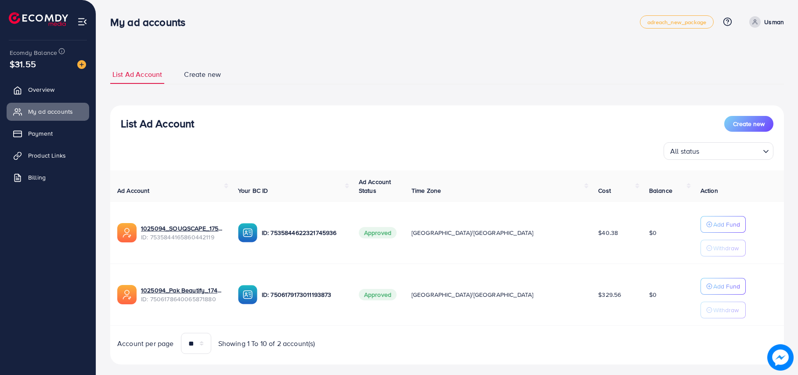 The height and width of the screenshot is (375, 798). Describe the element at coordinates (37, 177) in the screenshot. I see `span: Billing` at that location.